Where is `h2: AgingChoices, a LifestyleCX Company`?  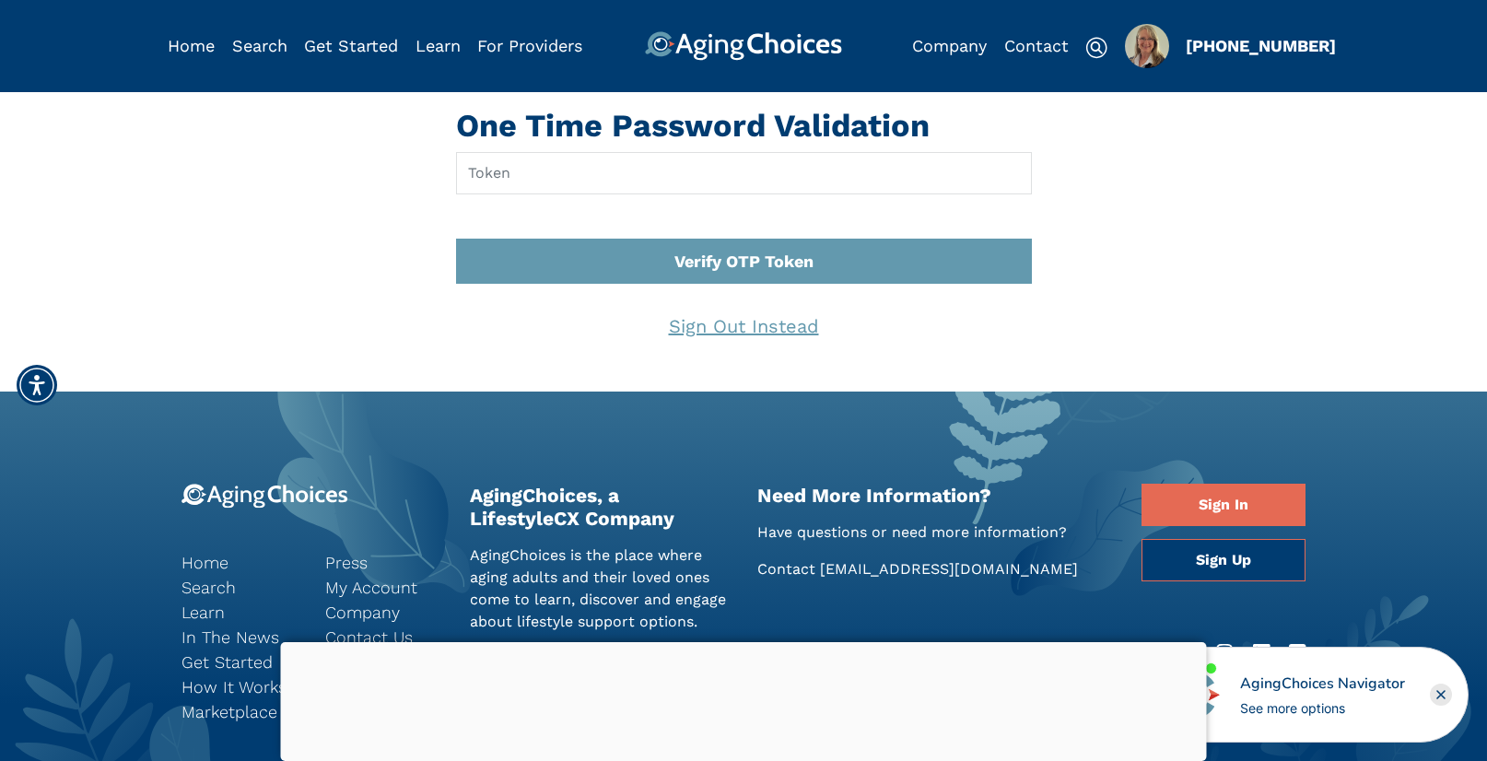
h2: AgingChoices, a LifestyleCX Company is located at coordinates (600, 507).